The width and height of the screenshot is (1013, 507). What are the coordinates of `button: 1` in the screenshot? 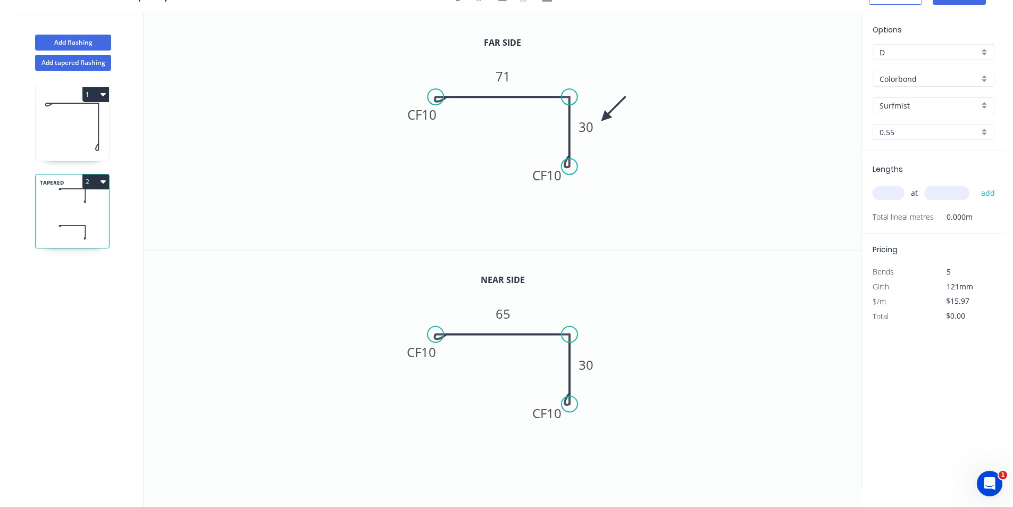 It's located at (96, 95).